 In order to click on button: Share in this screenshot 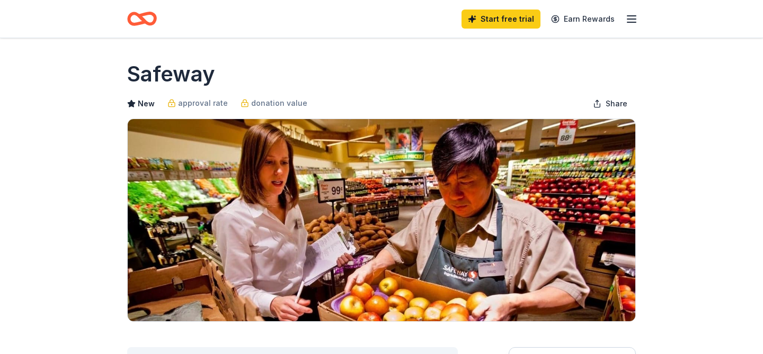, I will do `click(610, 104)`.